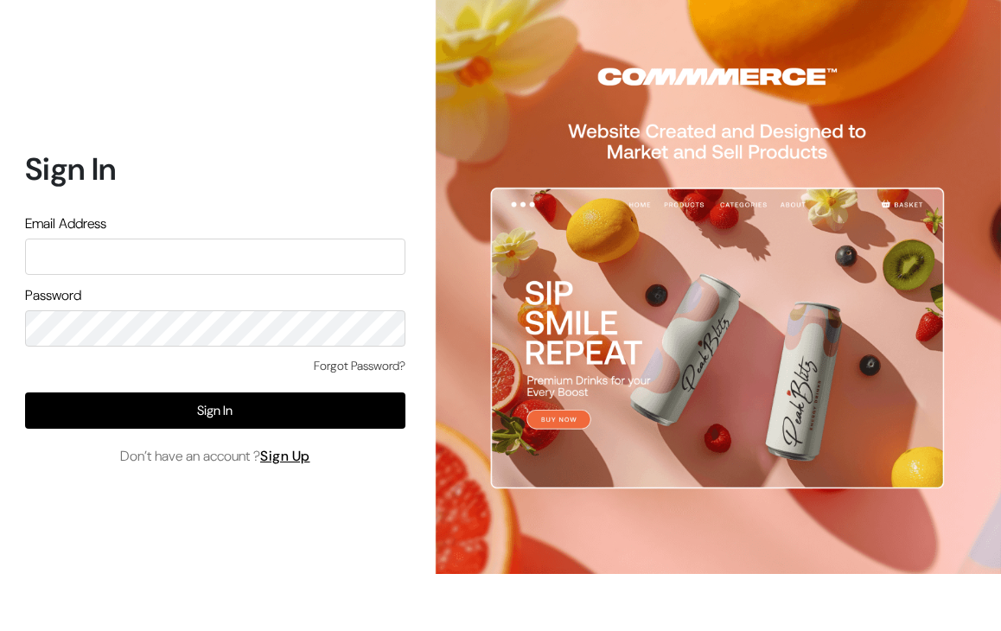 The image size is (1001, 631). What do you see at coordinates (215, 457) in the screenshot?
I see `span: Don’t have an account ?` at bounding box center [215, 457].